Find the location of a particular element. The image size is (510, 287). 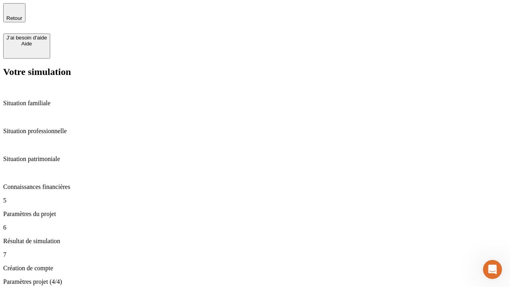

p: Résultat de simulation is located at coordinates (255, 241).